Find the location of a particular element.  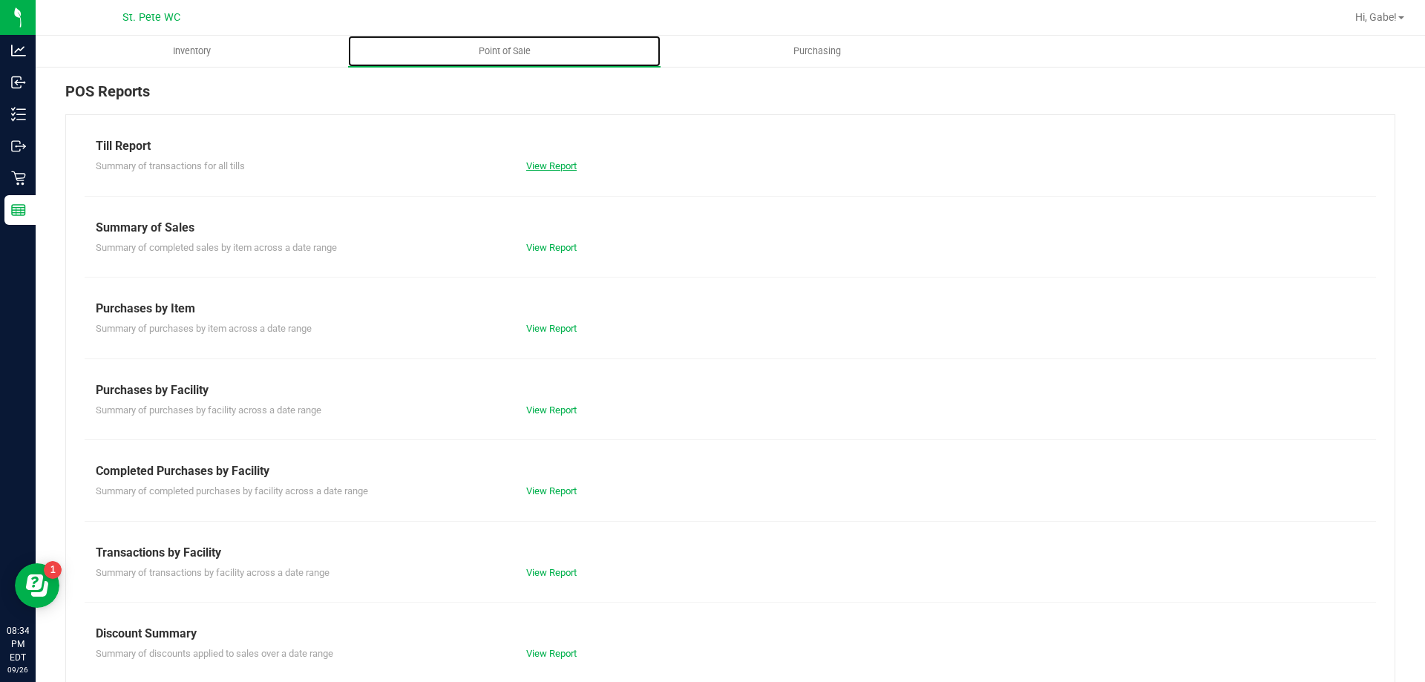

a: Point of Sale is located at coordinates (504, 51).